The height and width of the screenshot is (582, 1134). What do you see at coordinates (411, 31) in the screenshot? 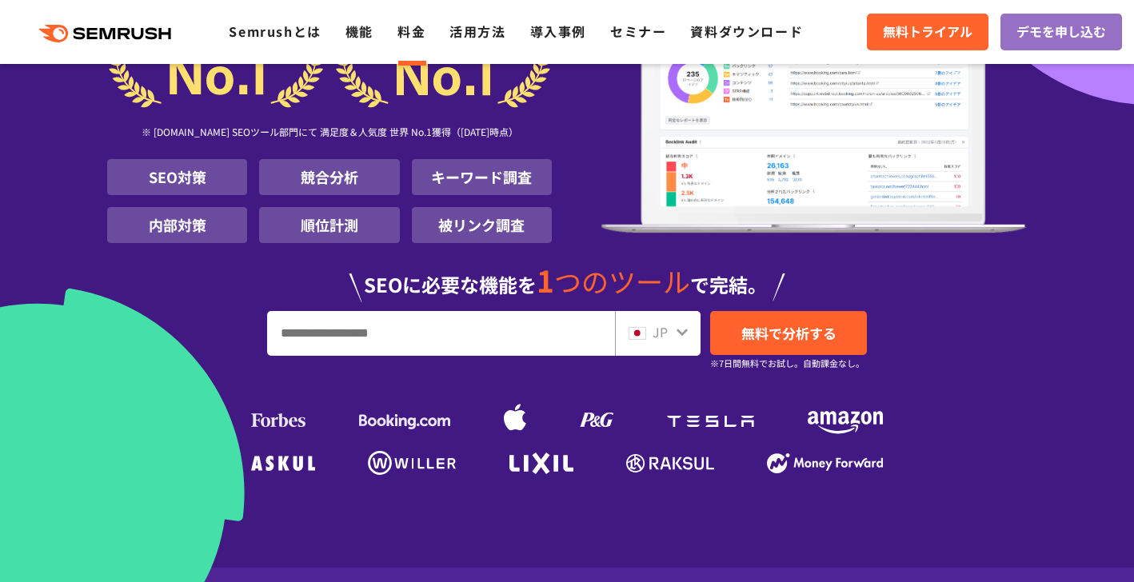
I see `a: 料金` at bounding box center [411, 31].